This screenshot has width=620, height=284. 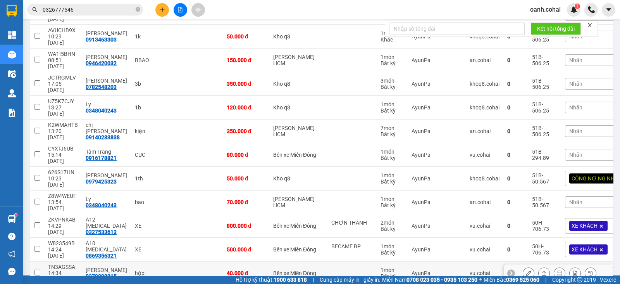 I want to click on span: close, so click(x=590, y=25).